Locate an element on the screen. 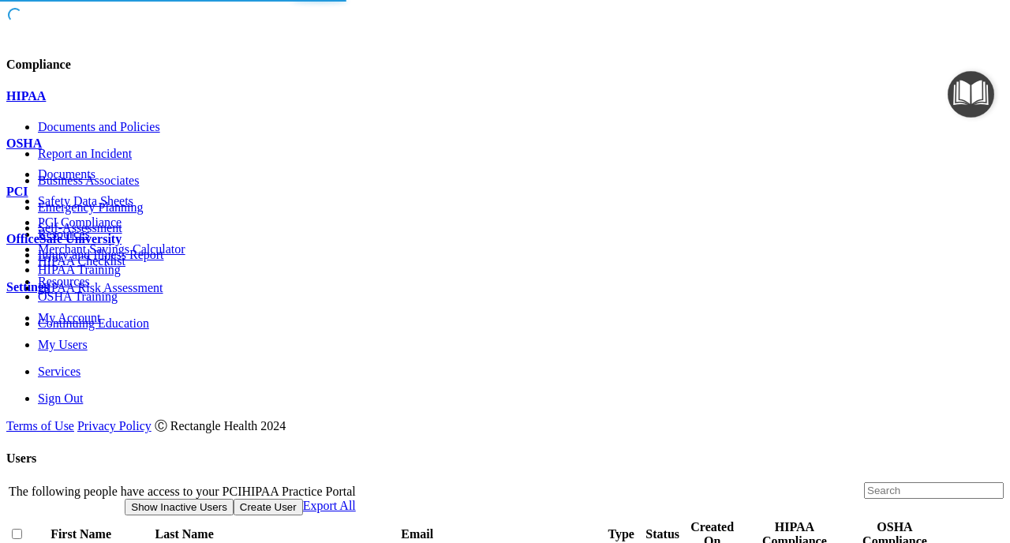 Image resolution: width=1010 pixels, height=543 pixels. p: Services is located at coordinates (521, 372).